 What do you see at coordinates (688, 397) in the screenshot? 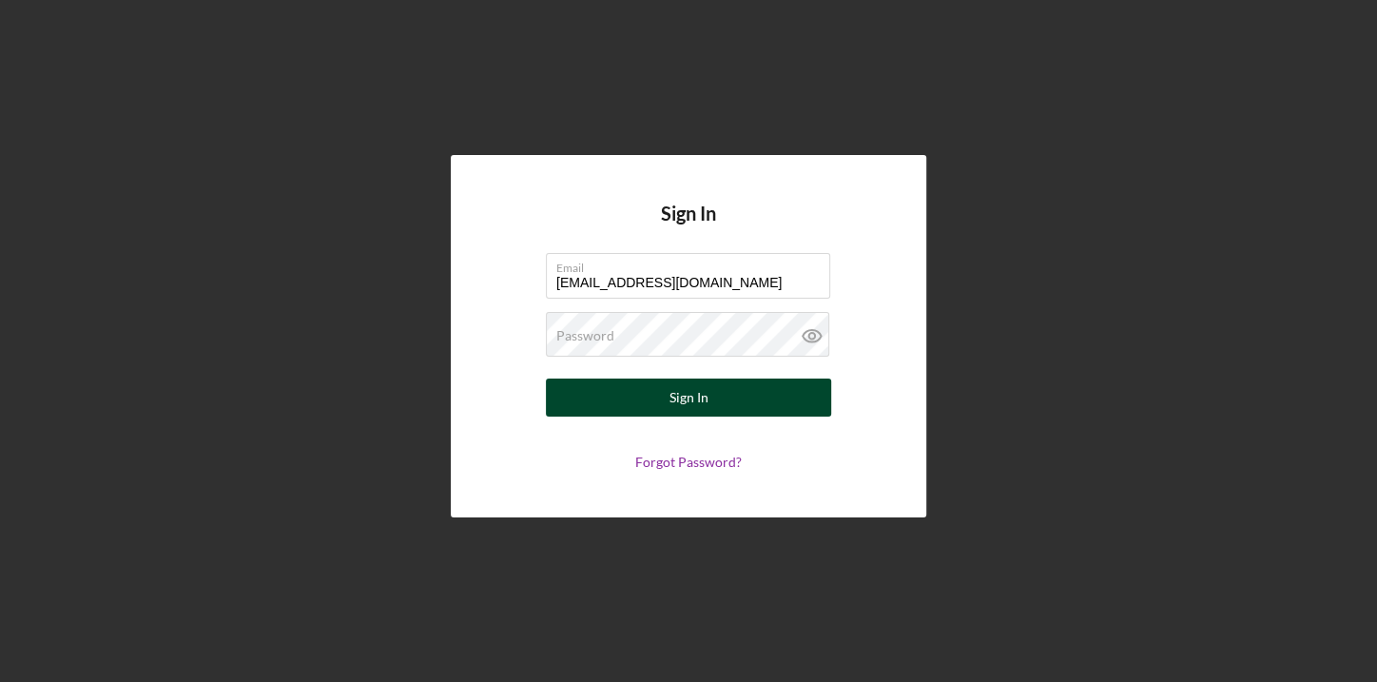
I see `button: Sign In` at bounding box center [688, 397].